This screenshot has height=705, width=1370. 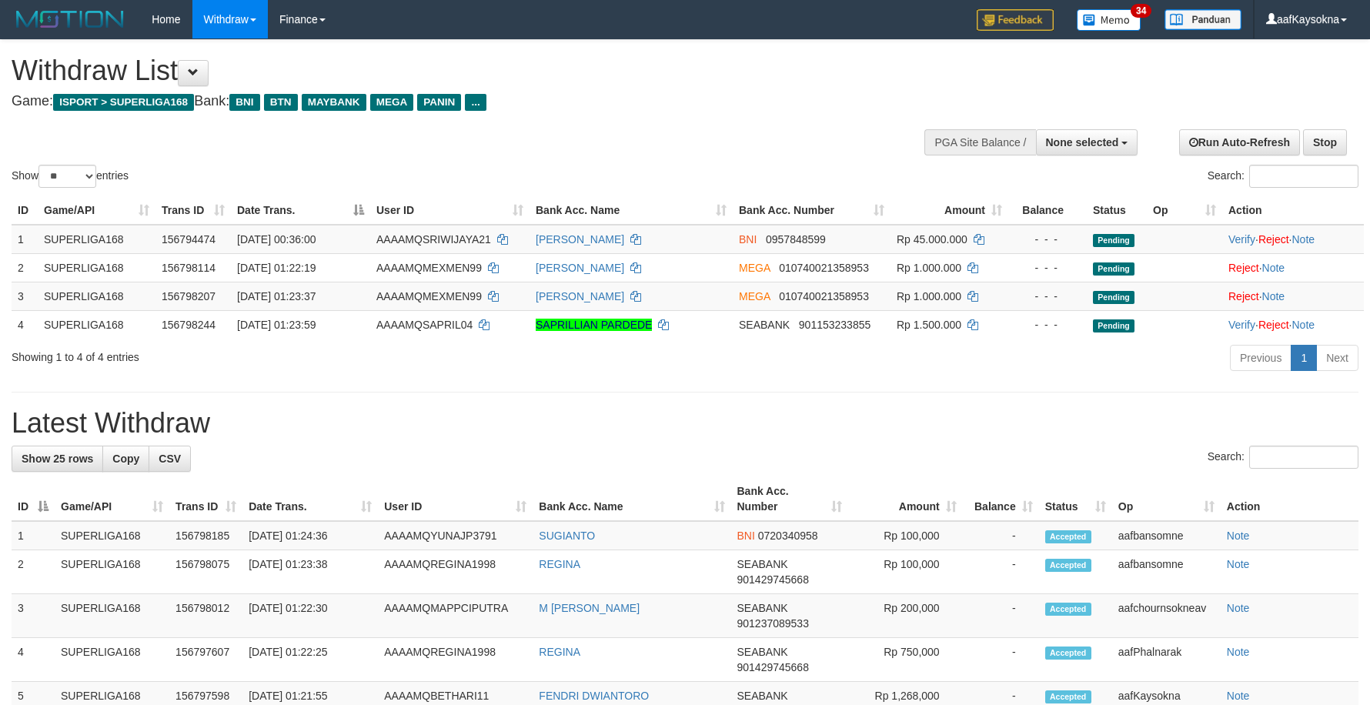 I want to click on a: Next, so click(x=1337, y=358).